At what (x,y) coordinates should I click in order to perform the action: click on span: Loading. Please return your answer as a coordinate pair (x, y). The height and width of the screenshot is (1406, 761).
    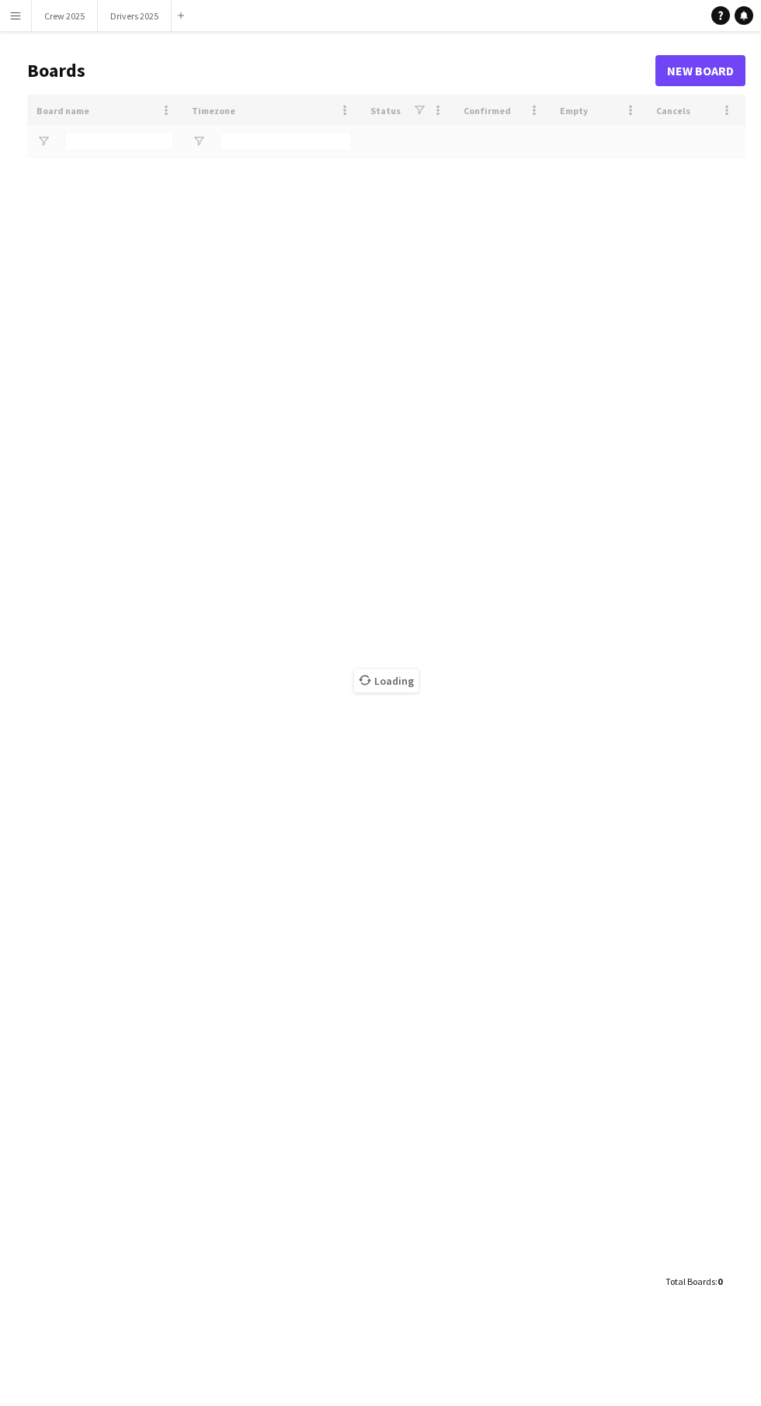
    Looking at the image, I should click on (386, 681).